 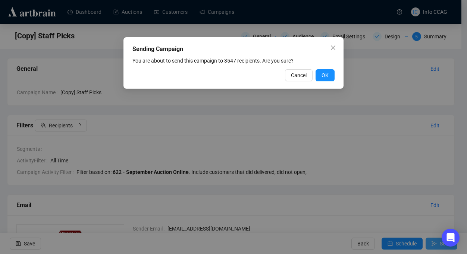 What do you see at coordinates (325, 75) in the screenshot?
I see `button: OK` at bounding box center [325, 75].